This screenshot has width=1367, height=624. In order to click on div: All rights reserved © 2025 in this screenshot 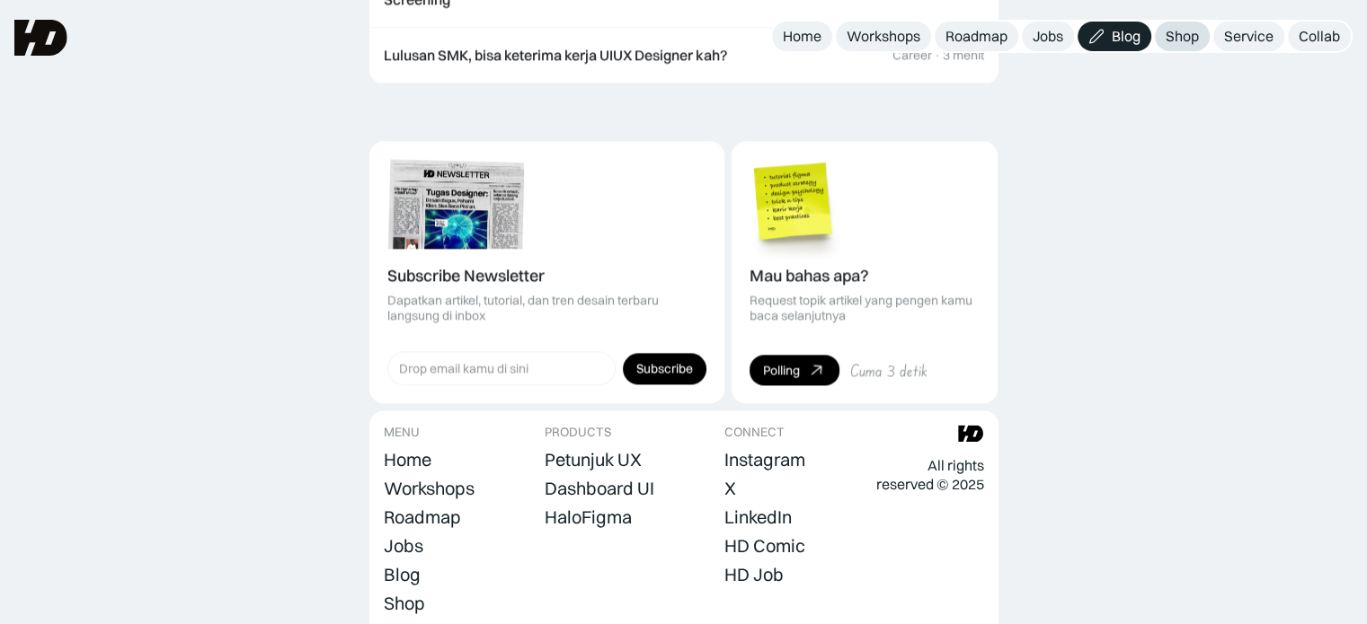, I will do `click(929, 475)`.